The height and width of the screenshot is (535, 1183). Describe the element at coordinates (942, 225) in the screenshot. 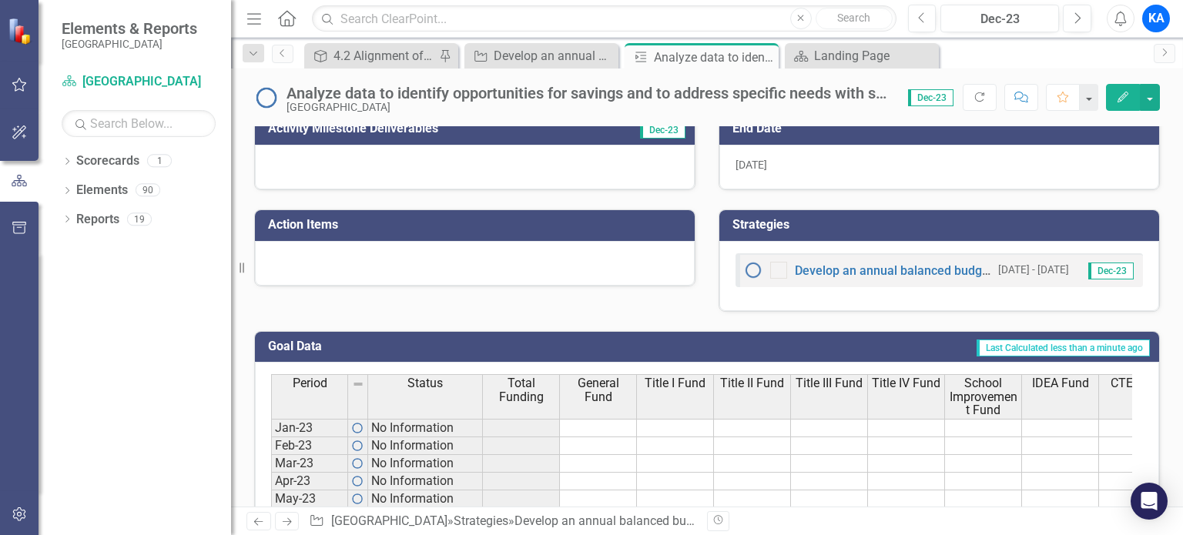

I see `h3: Strategies` at that location.